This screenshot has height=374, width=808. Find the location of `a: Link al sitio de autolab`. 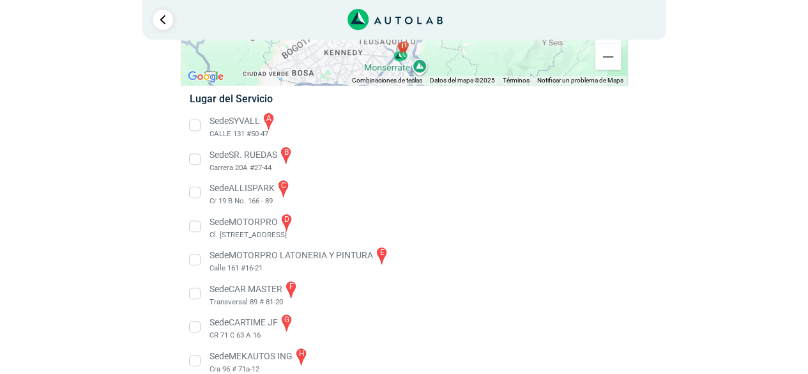

a: Link al sitio de autolab is located at coordinates (395, 19).